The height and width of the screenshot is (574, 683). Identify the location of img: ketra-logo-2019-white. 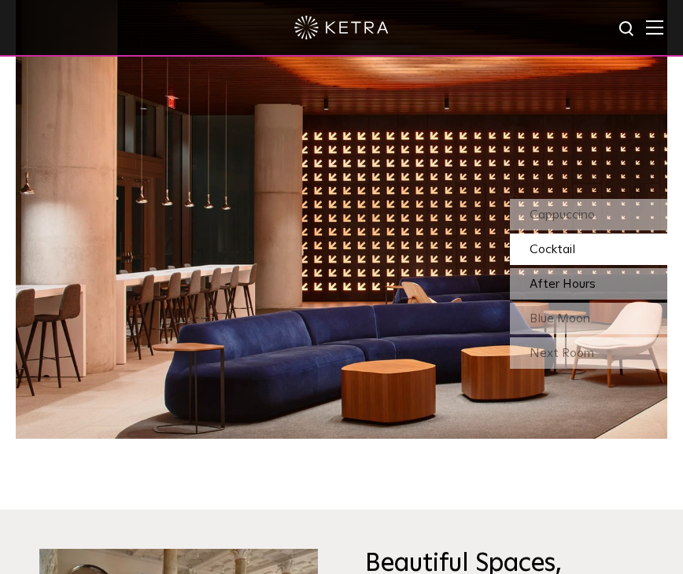
(341, 28).